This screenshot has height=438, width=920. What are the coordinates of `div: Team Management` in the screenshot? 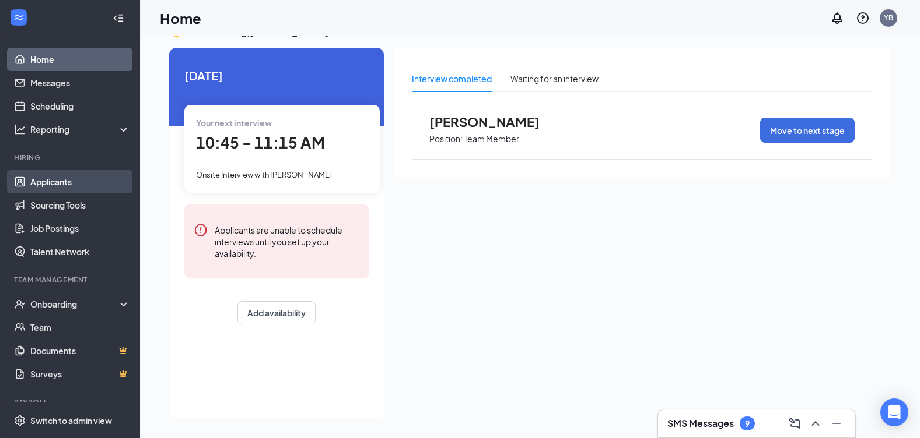 It's located at (71, 280).